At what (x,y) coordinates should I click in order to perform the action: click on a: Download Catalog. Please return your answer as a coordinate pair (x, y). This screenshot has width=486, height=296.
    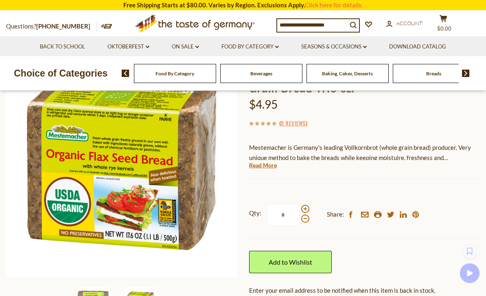
    Looking at the image, I should click on (418, 47).